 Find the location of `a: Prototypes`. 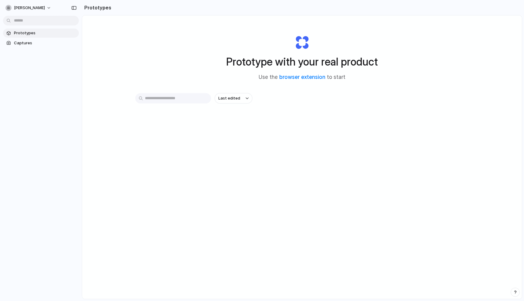

a: Prototypes is located at coordinates (41, 33).